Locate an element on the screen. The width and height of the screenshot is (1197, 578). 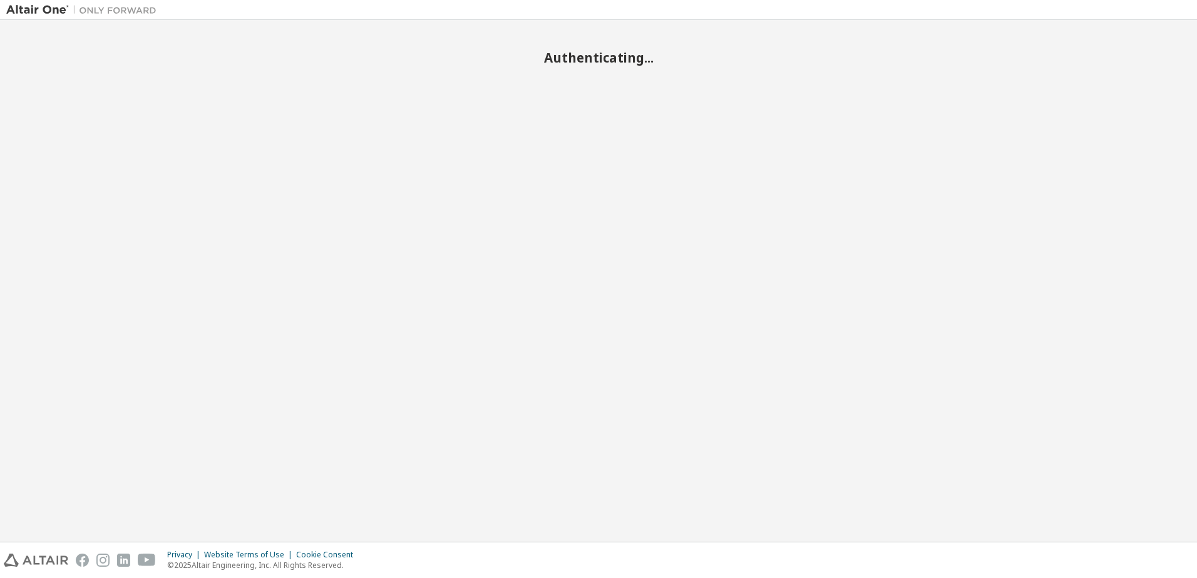
div: Website Terms of Use is located at coordinates (250, 555).